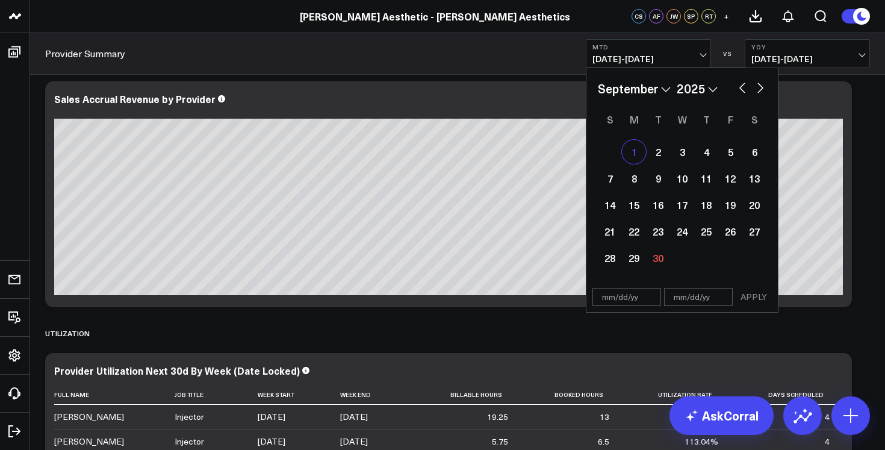 The width and height of the screenshot is (885, 450). What do you see at coordinates (784, 394) in the screenshot?
I see `th: Days Scheduled` at bounding box center [784, 394].